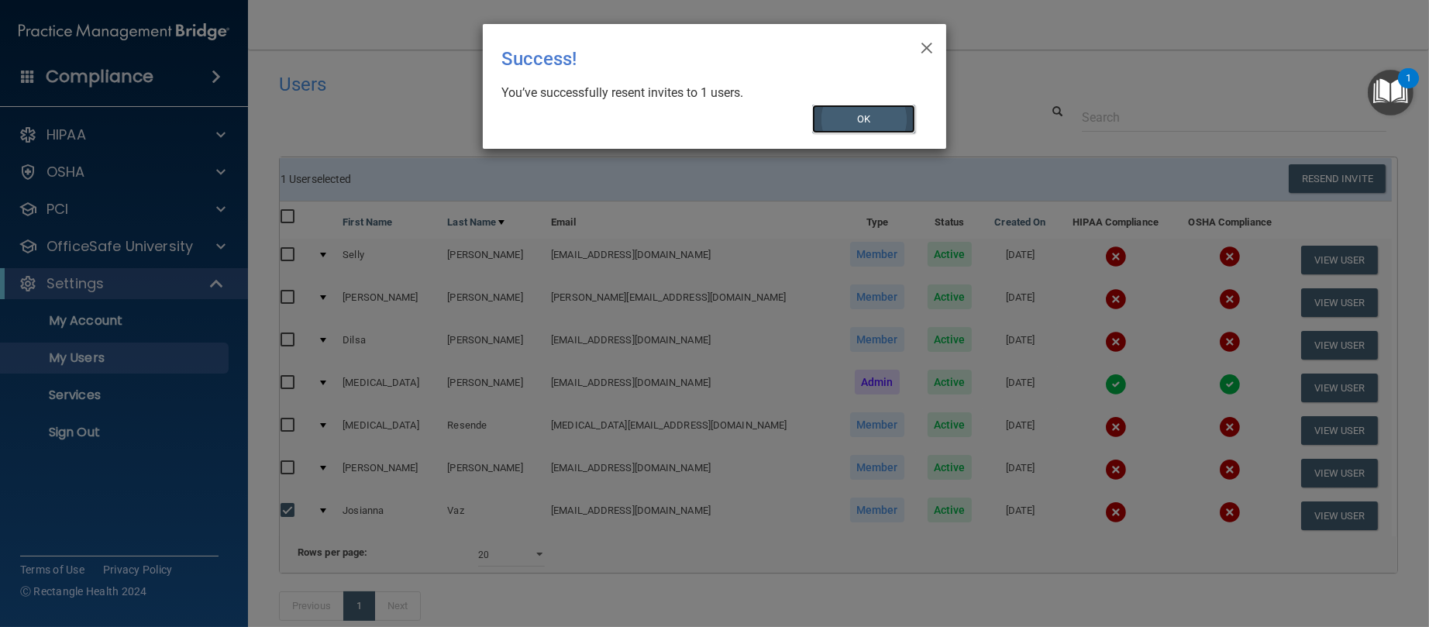 The image size is (1429, 627). What do you see at coordinates (1408, 88) in the screenshot?
I see `div: 1` at bounding box center [1408, 88].